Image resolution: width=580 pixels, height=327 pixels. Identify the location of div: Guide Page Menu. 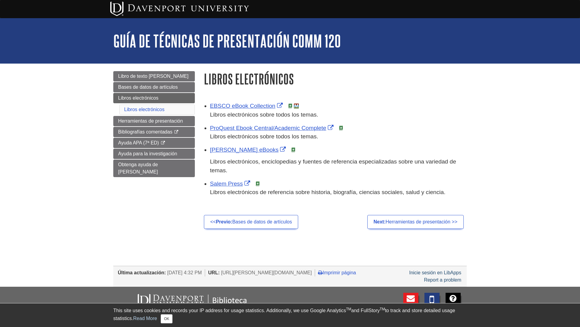
(154, 124).